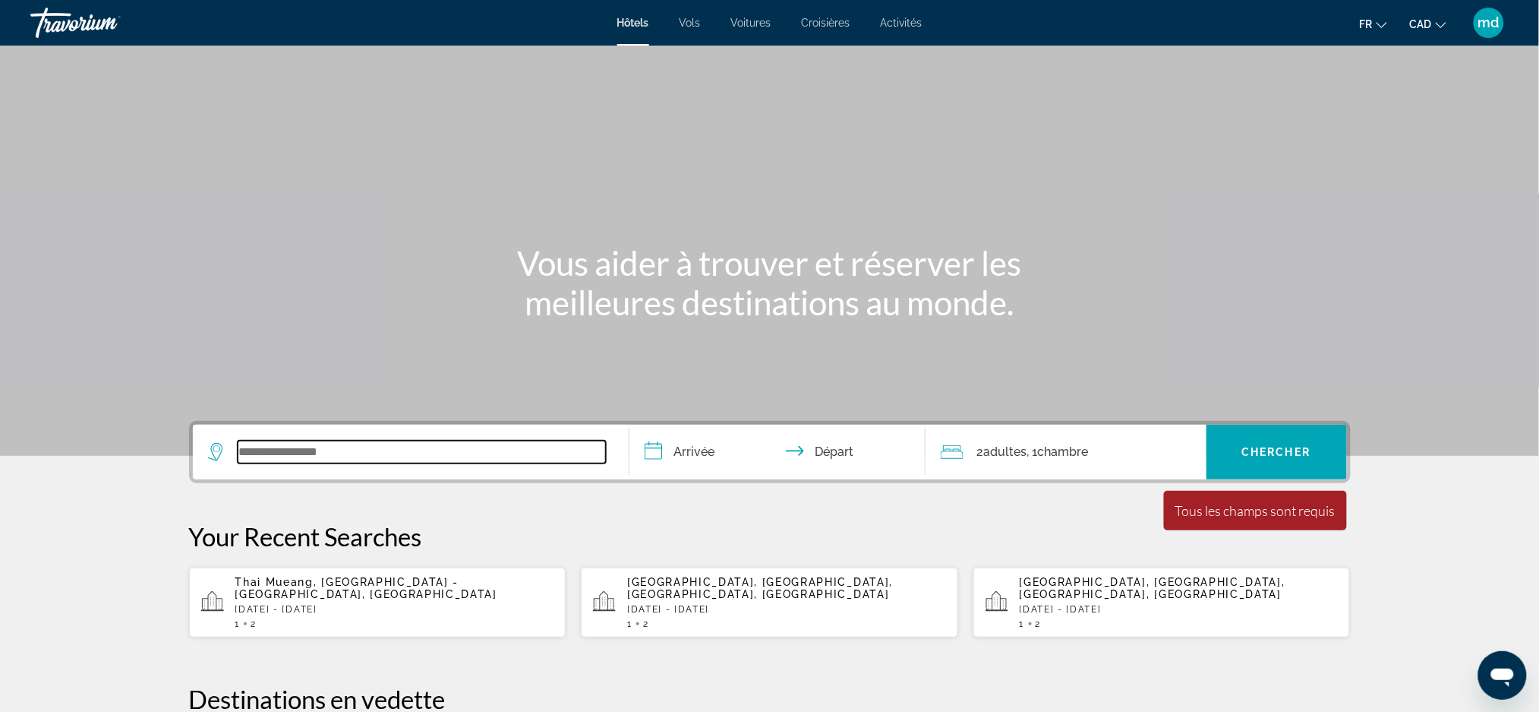 The width and height of the screenshot is (1539, 712). What do you see at coordinates (1058, 452) in the screenshot?
I see `span: , 1` at bounding box center [1058, 452].